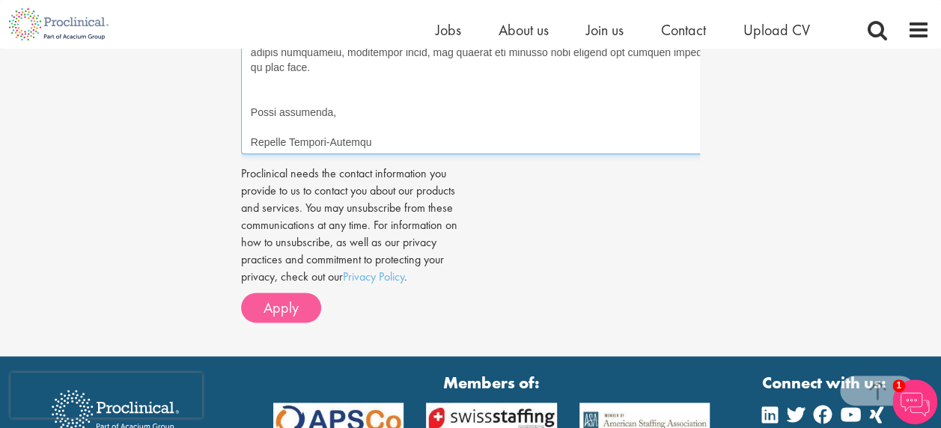 The height and width of the screenshot is (428, 941). I want to click on a: Join us, so click(605, 30).